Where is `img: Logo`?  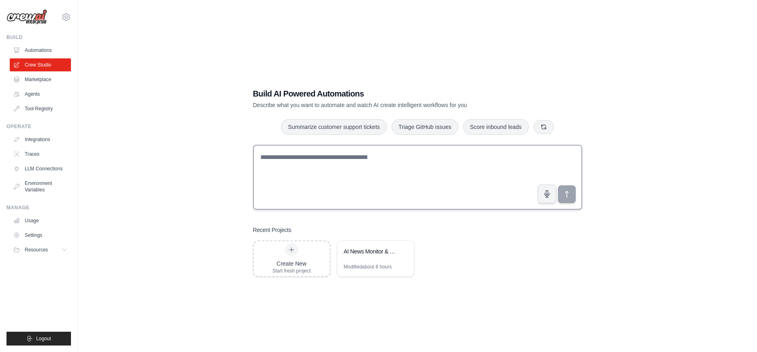 img: Logo is located at coordinates (27, 17).